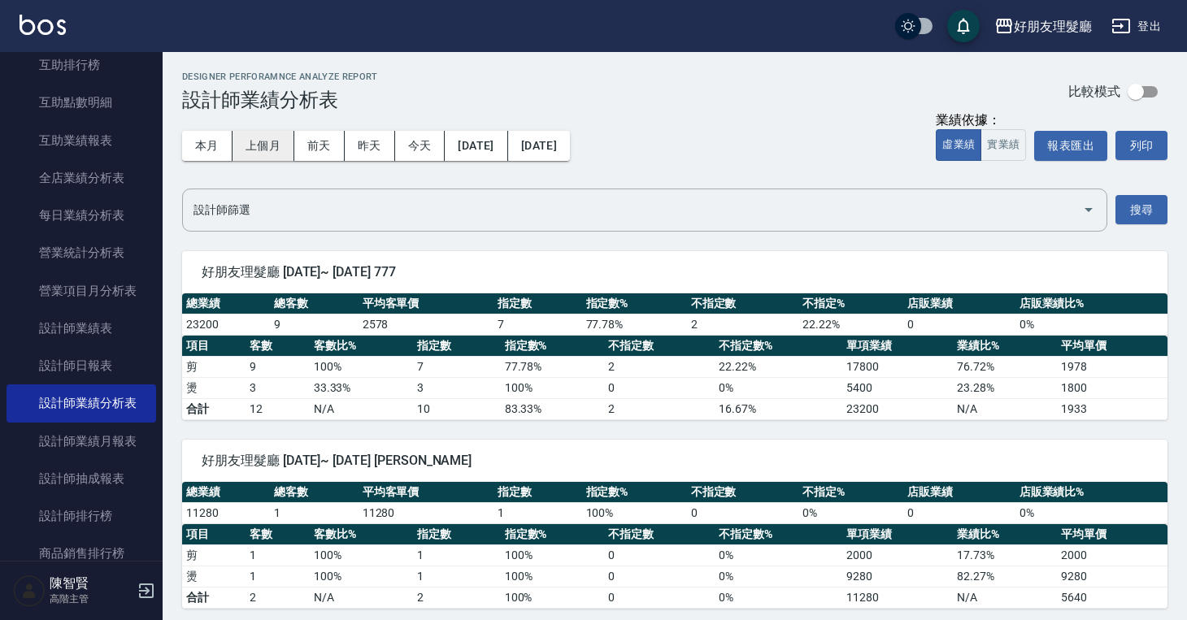 The width and height of the screenshot is (1187, 620). What do you see at coordinates (81, 366) in the screenshot?
I see `a: 設計師日報表` at bounding box center [81, 366].